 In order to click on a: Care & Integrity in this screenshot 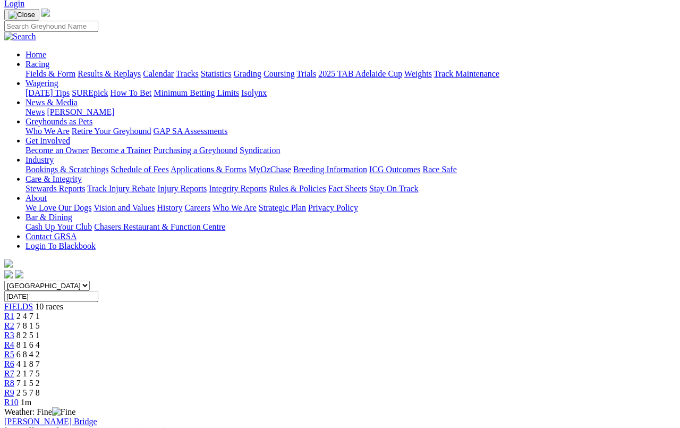, I will do `click(54, 178)`.